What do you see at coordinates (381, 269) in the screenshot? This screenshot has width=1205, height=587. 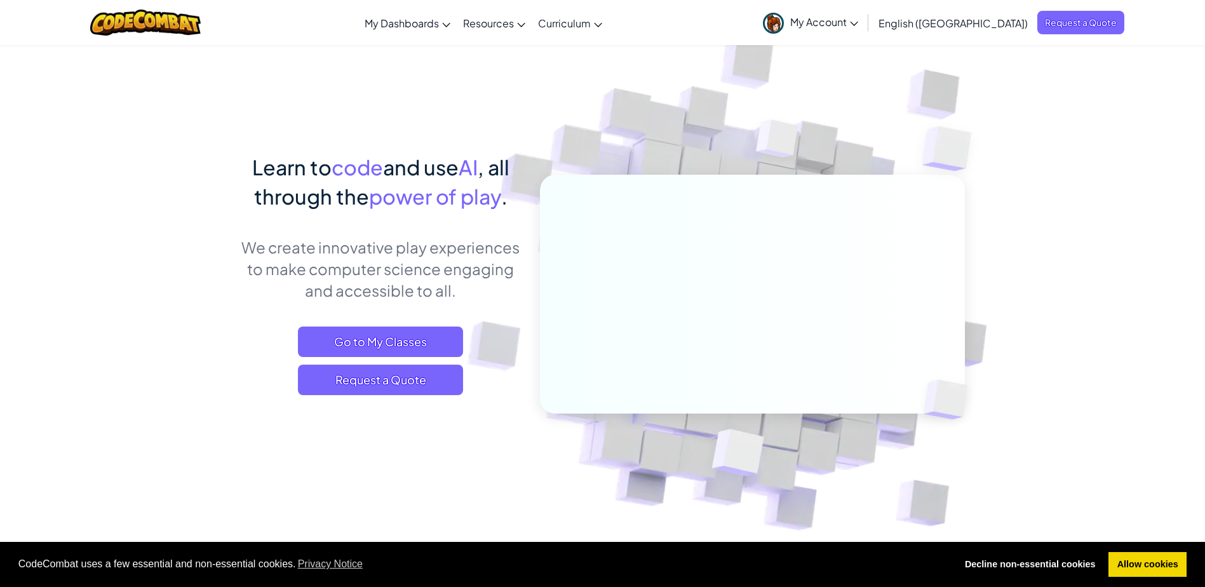 I see `p: We create innovative play experiences to make computer science engaging and accessible to all.` at bounding box center [381, 269].